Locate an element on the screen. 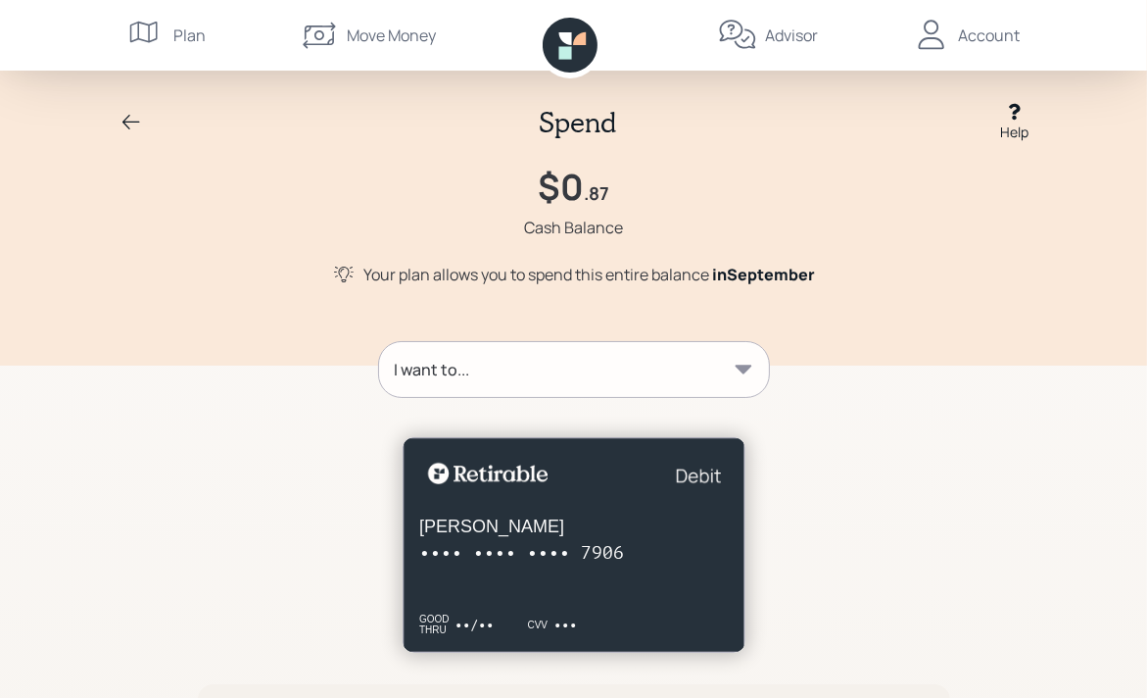 The height and width of the screenshot is (698, 1147). h2: Spend is located at coordinates (577, 122).